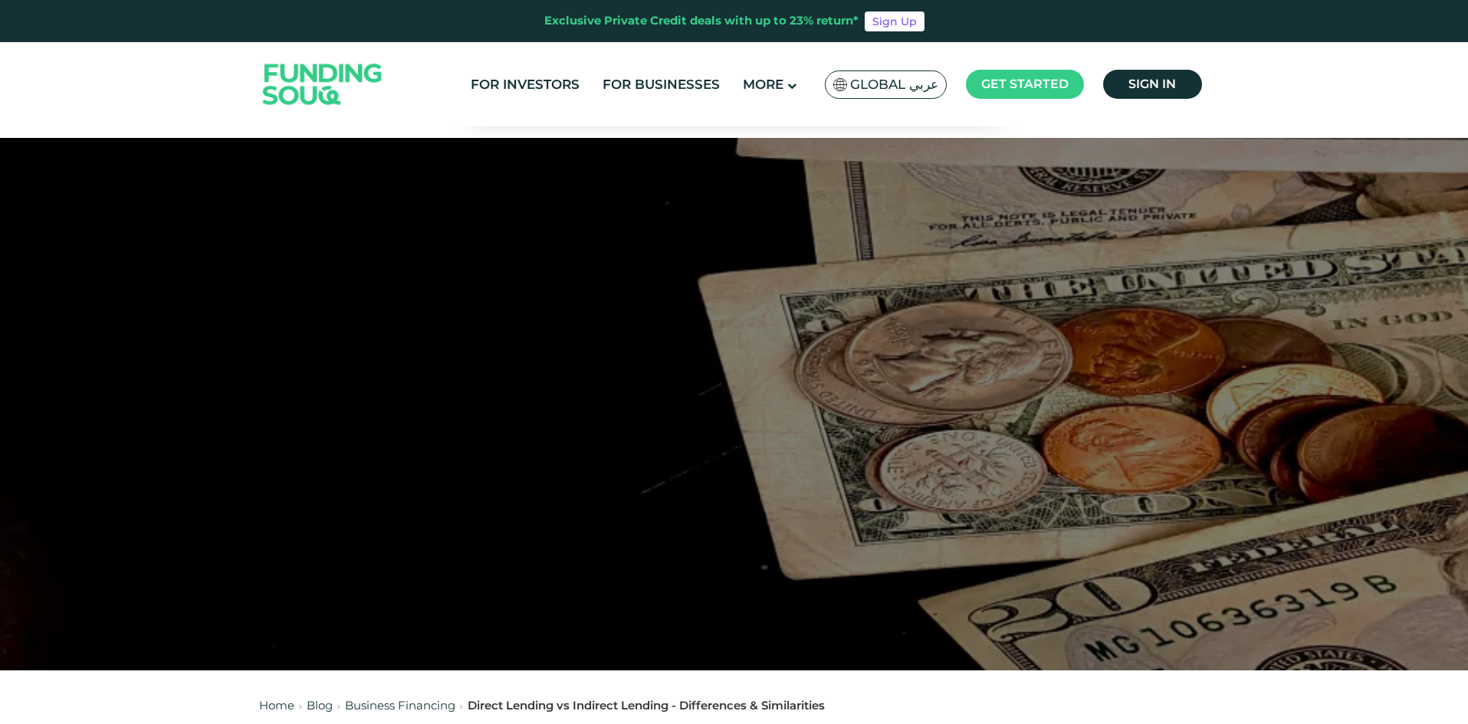 Image resolution: width=1468 pixels, height=724 pixels. I want to click on div: Direct Lending vs Indirect Lending - Differences & Similarities, so click(646, 706).